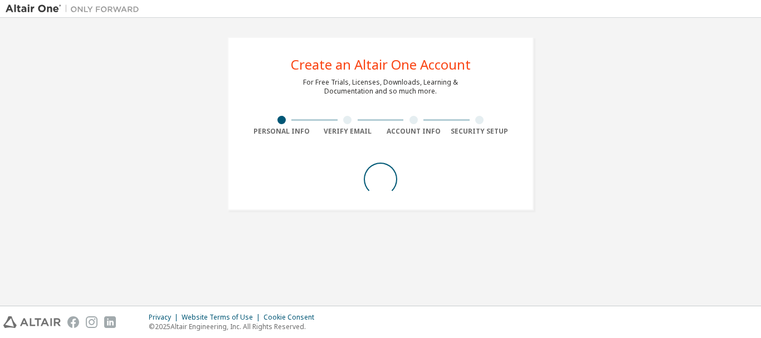 The image size is (761, 338). What do you see at coordinates (110, 322) in the screenshot?
I see `img: linkedin.svg` at bounding box center [110, 322].